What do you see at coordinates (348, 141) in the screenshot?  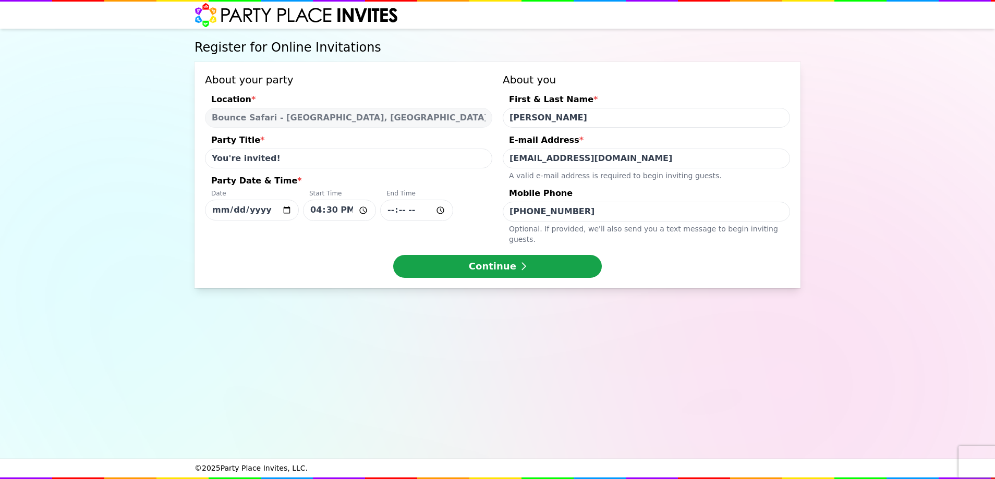 I see `div: Party Title` at bounding box center [348, 141].